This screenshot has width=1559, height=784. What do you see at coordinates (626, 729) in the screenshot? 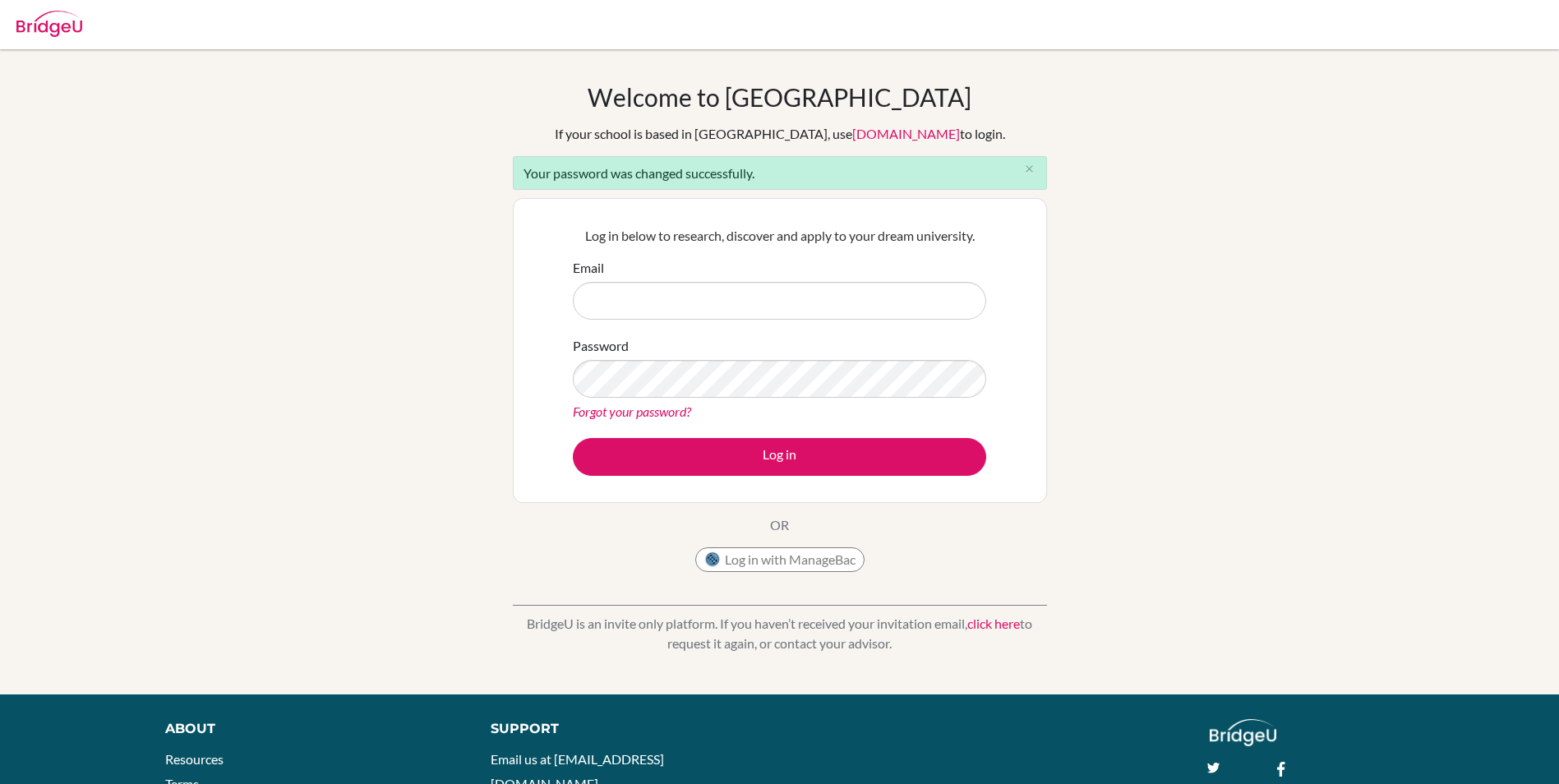
I see `div: Support` at bounding box center [626, 729].